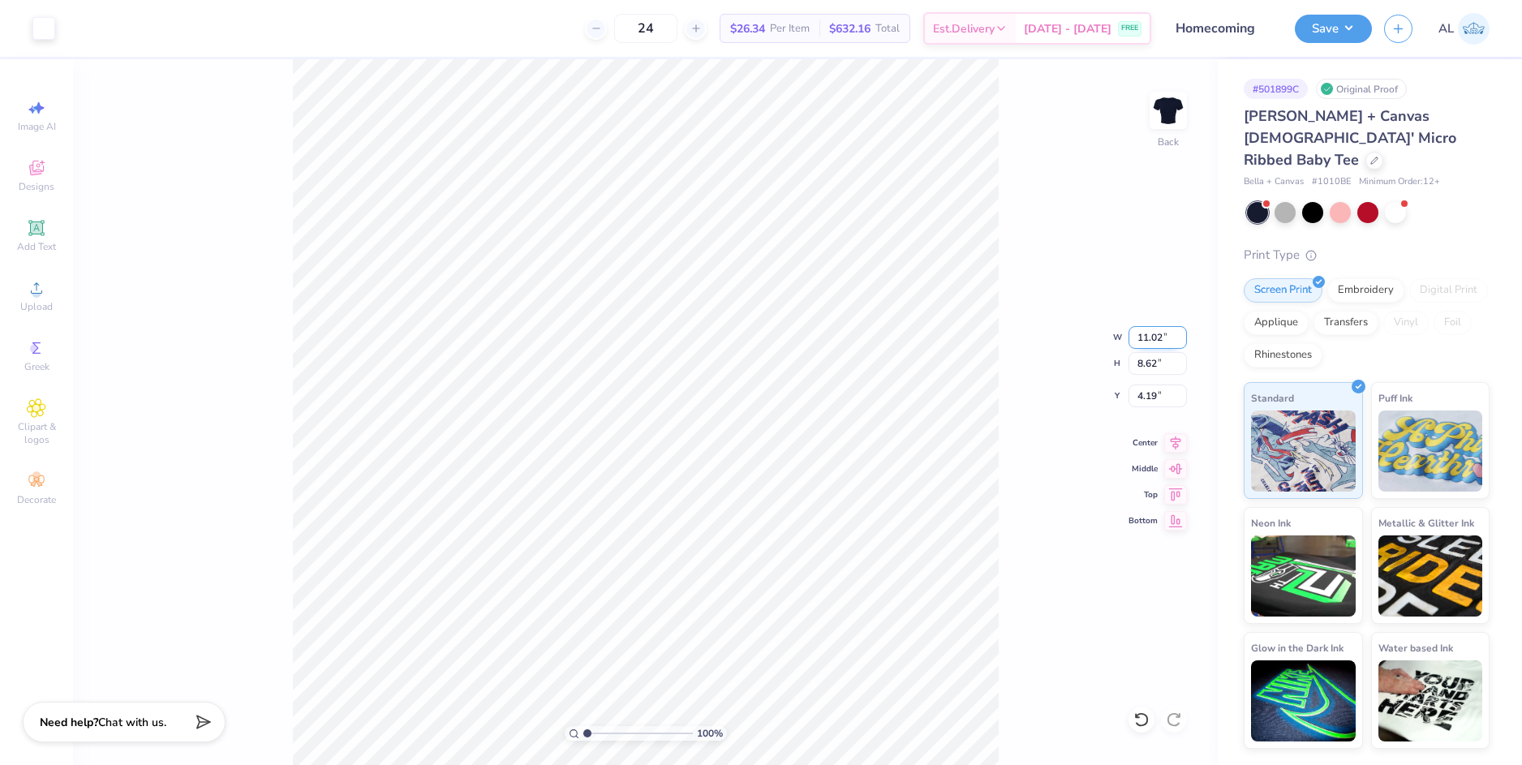  I want to click on div: Applique, so click(1276, 323).